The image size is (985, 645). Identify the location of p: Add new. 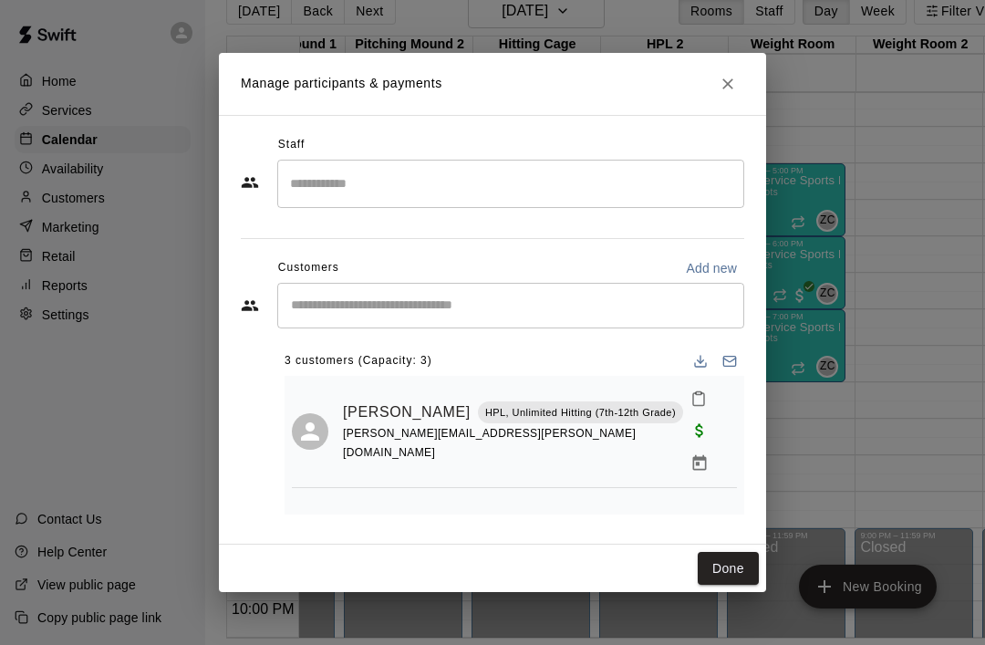
(711, 268).